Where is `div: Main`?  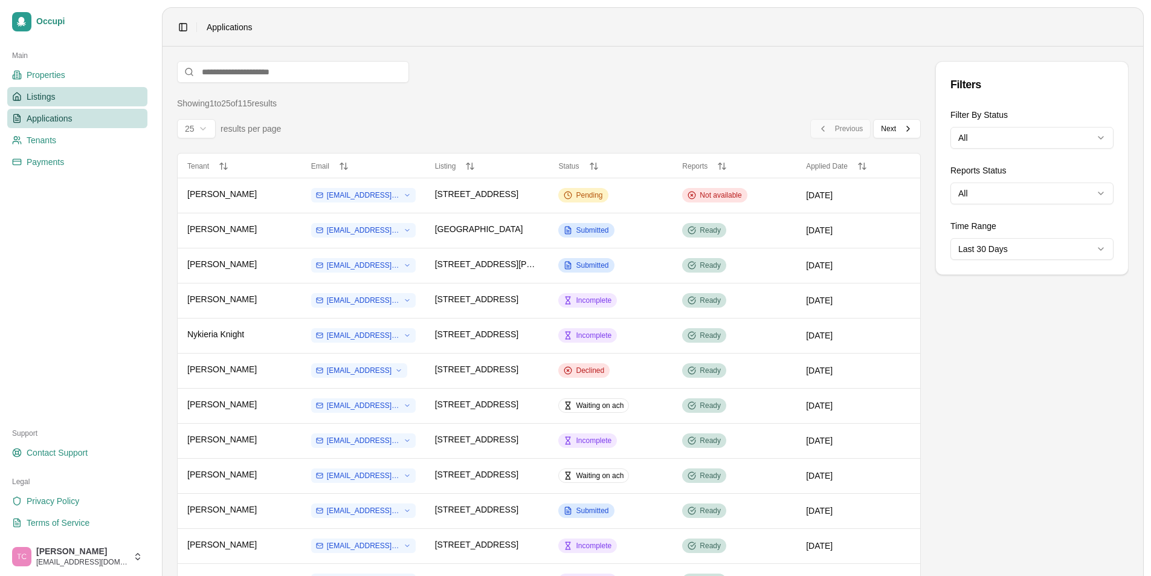
div: Main is located at coordinates (77, 56).